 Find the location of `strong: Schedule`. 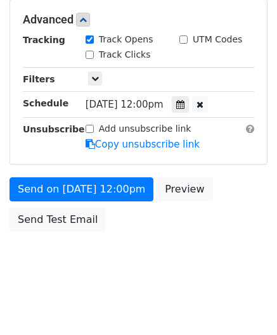

strong: Schedule is located at coordinates (46, 103).